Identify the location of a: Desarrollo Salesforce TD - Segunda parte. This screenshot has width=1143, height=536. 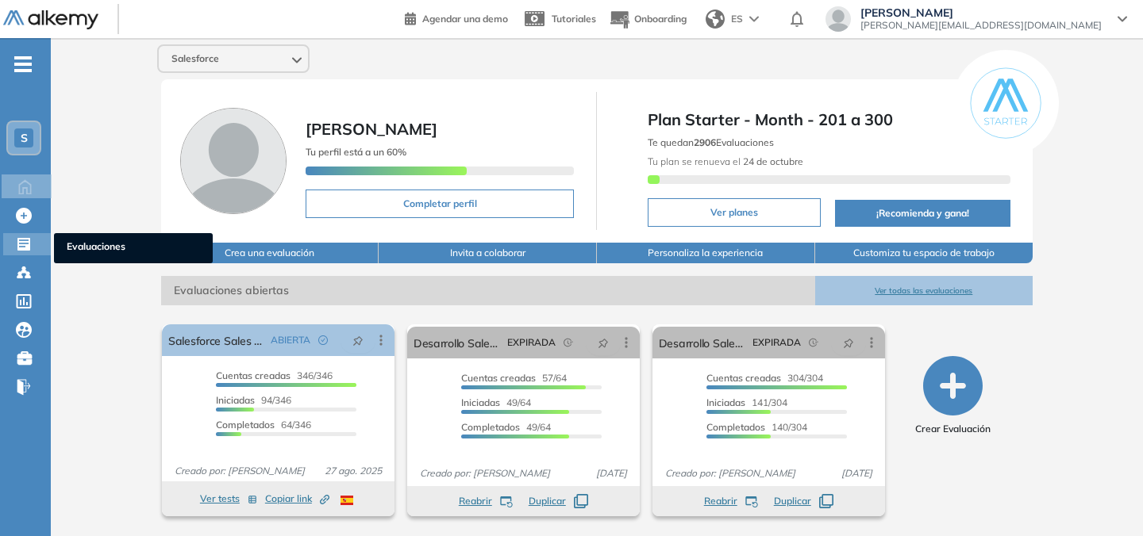
(457, 343).